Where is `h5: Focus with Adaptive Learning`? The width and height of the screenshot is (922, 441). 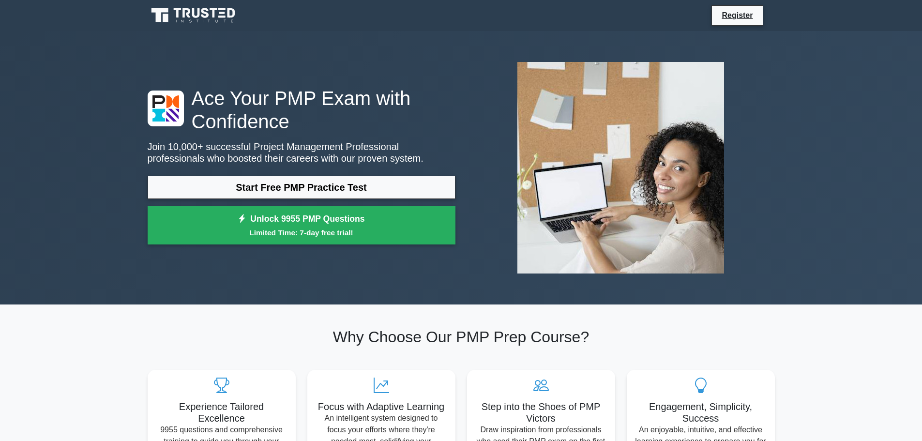
h5: Focus with Adaptive Learning is located at coordinates (381, 406).